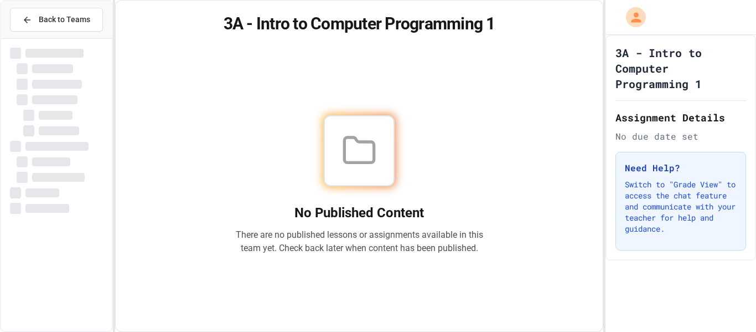  What do you see at coordinates (681, 168) in the screenshot?
I see `h3: Need Help?` at bounding box center [681, 168].